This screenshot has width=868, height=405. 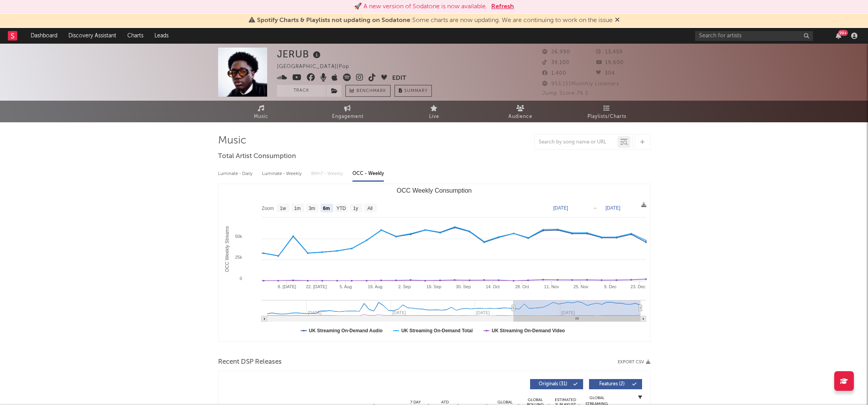 What do you see at coordinates (521, 286) in the screenshot?
I see `text: 28. Oct` at bounding box center [521, 286].